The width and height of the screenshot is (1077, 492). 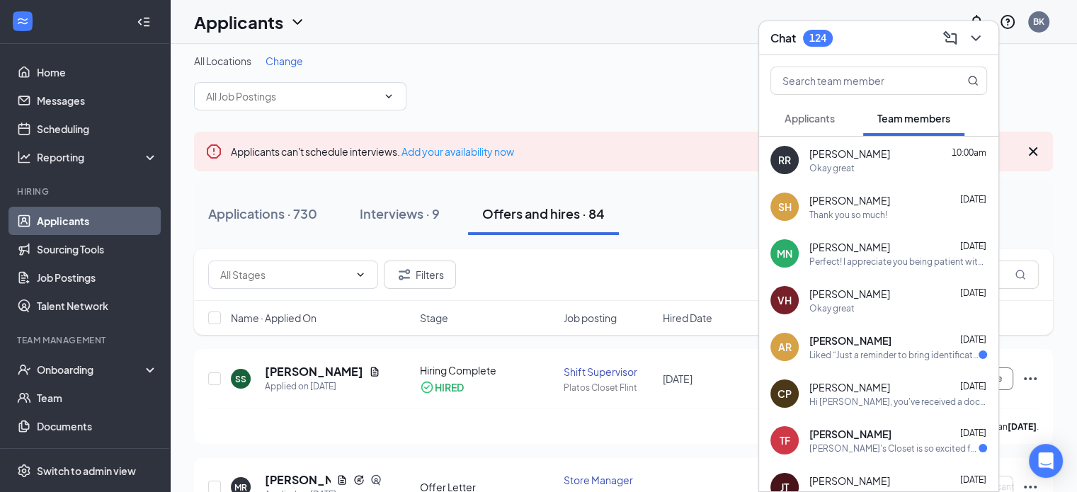 What do you see at coordinates (91, 370) in the screenshot?
I see `div: Onboarding` at bounding box center [91, 370].